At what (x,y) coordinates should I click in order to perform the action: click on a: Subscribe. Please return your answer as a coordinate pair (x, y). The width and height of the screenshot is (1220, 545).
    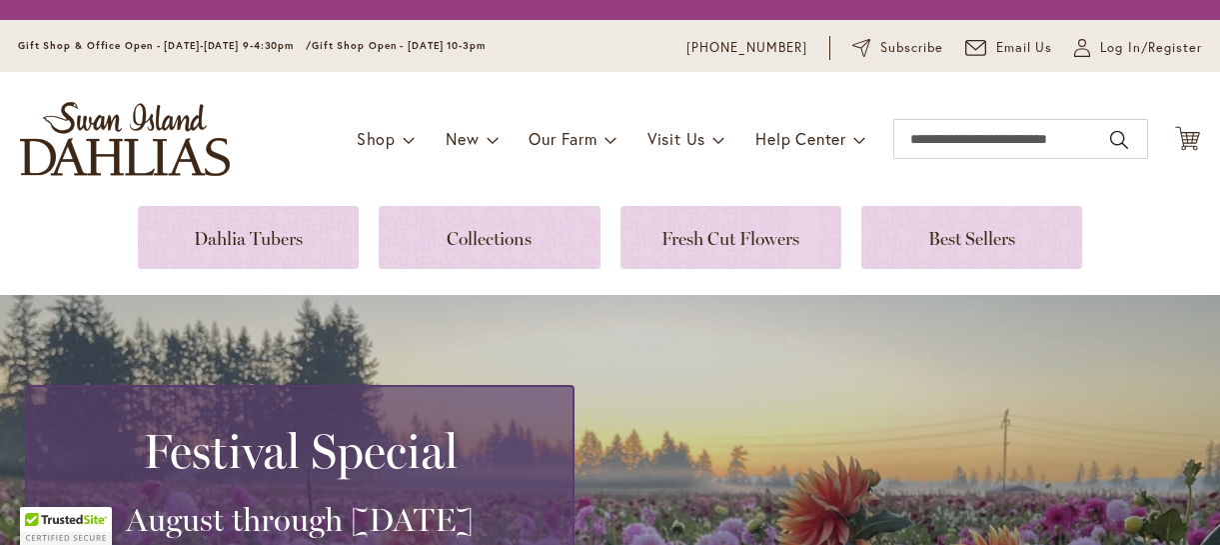
    Looking at the image, I should click on (897, 48).